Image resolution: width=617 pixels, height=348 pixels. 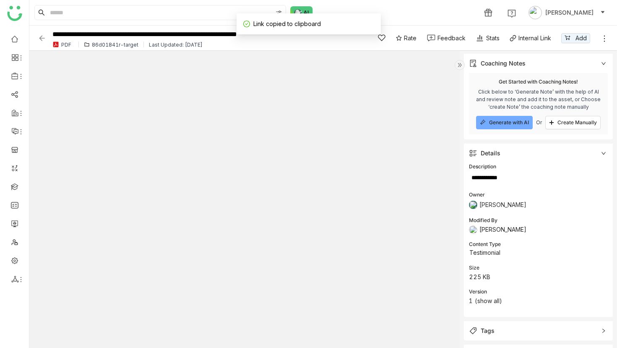 I want to click on a: show all, so click(x=489, y=301).